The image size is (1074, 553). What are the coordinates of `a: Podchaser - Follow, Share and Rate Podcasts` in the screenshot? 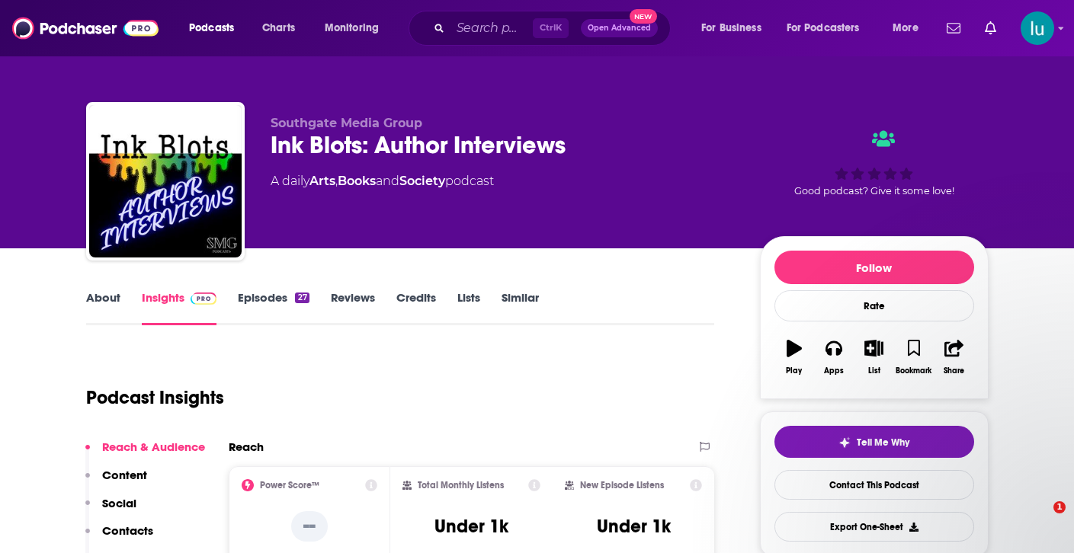 It's located at (85, 28).